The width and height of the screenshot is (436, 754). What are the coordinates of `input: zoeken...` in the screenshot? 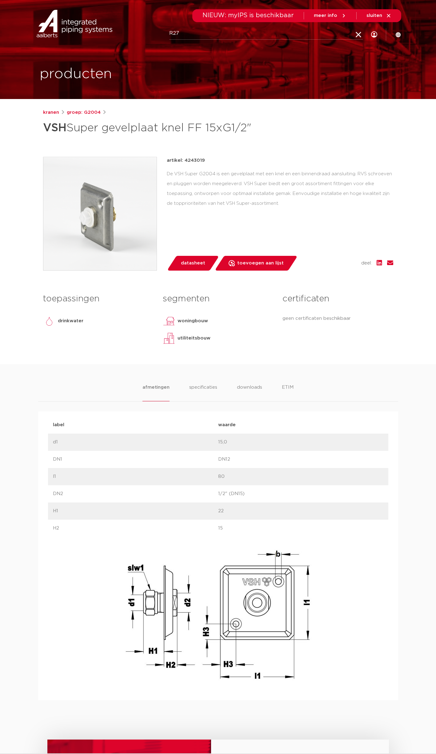 It's located at (266, 34).